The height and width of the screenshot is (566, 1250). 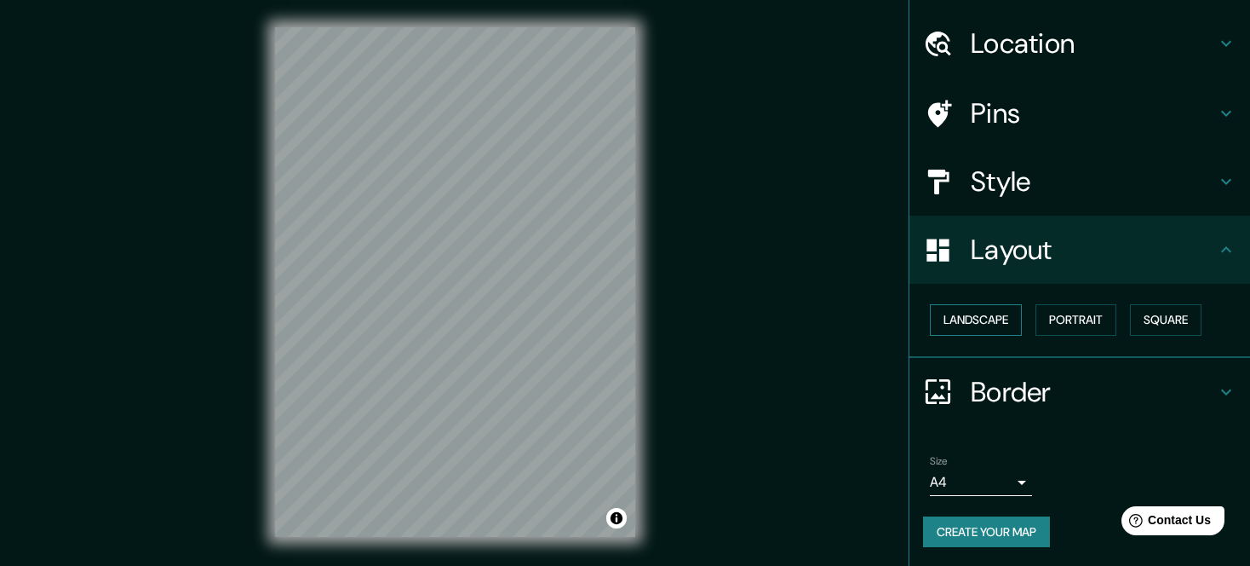 What do you see at coordinates (986, 532) in the screenshot?
I see `button: Create your map` at bounding box center [986, 532].